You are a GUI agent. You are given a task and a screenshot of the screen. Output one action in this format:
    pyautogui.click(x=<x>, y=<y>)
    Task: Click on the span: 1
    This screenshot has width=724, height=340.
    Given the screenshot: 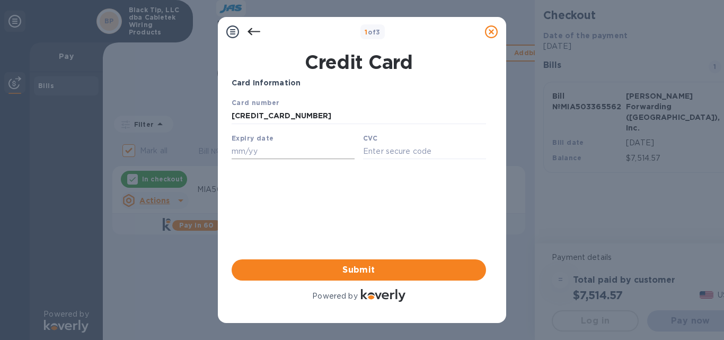 What is the action you would take?
    pyautogui.click(x=366, y=32)
    